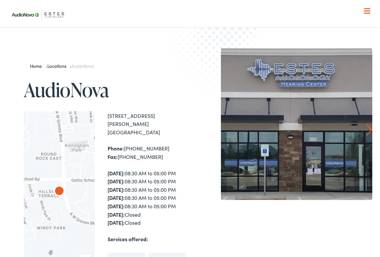 The image size is (380, 257). Describe the element at coordinates (113, 156) in the screenshot. I see `strong: Fax:` at that location.